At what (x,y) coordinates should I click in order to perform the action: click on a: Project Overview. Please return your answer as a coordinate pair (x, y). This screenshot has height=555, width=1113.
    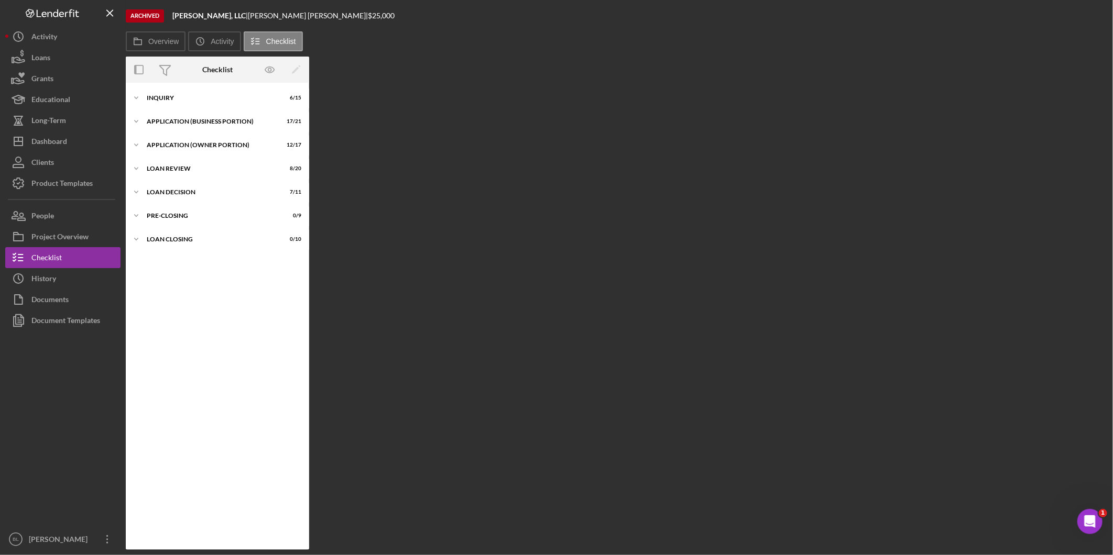
    Looking at the image, I should click on (63, 237).